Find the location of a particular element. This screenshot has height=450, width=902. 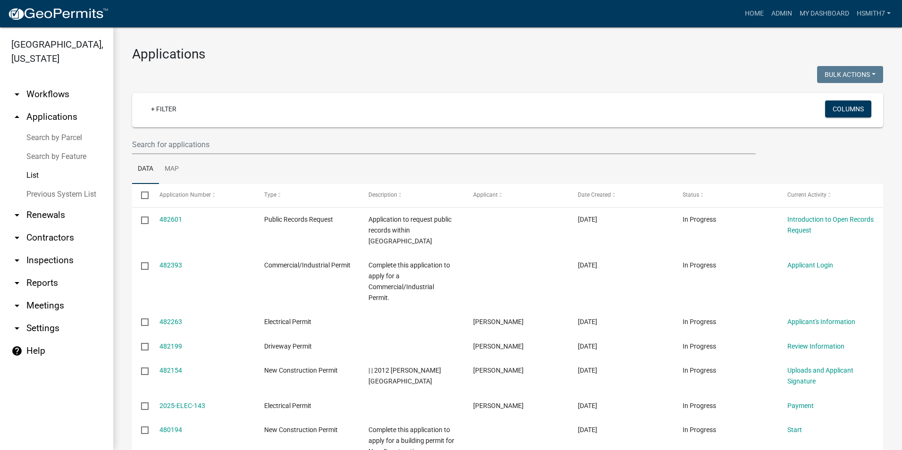

button: Columns is located at coordinates (849, 109).